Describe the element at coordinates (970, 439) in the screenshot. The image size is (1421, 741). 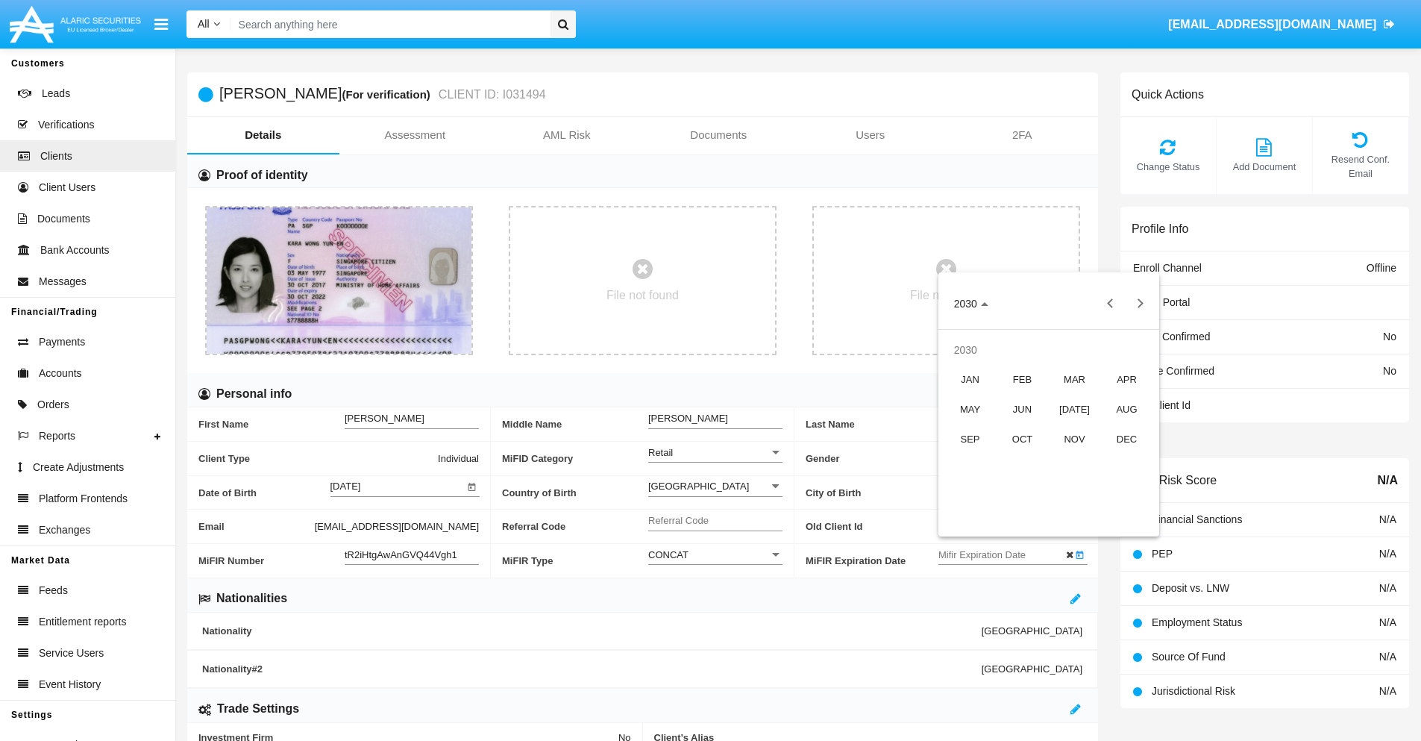
I see `div: SEP` at that location.